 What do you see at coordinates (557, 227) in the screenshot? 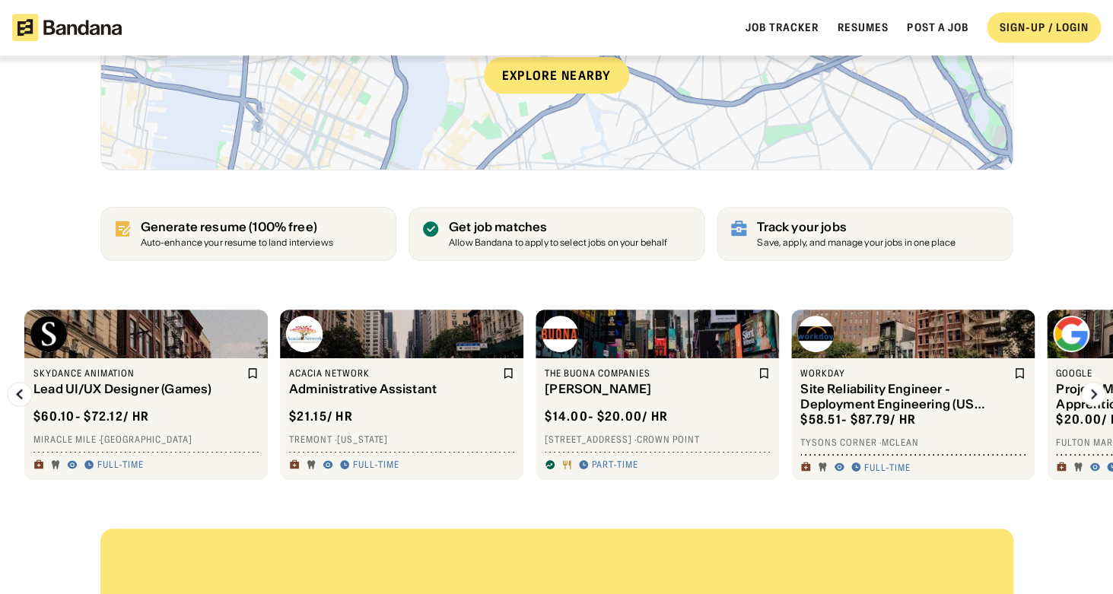
I see `div: Get job matches` at bounding box center [557, 227].